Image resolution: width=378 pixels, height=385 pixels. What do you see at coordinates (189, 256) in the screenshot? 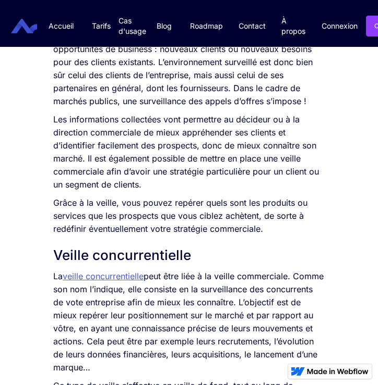
I see `h2: Veille concurrentielle` at bounding box center [189, 256].